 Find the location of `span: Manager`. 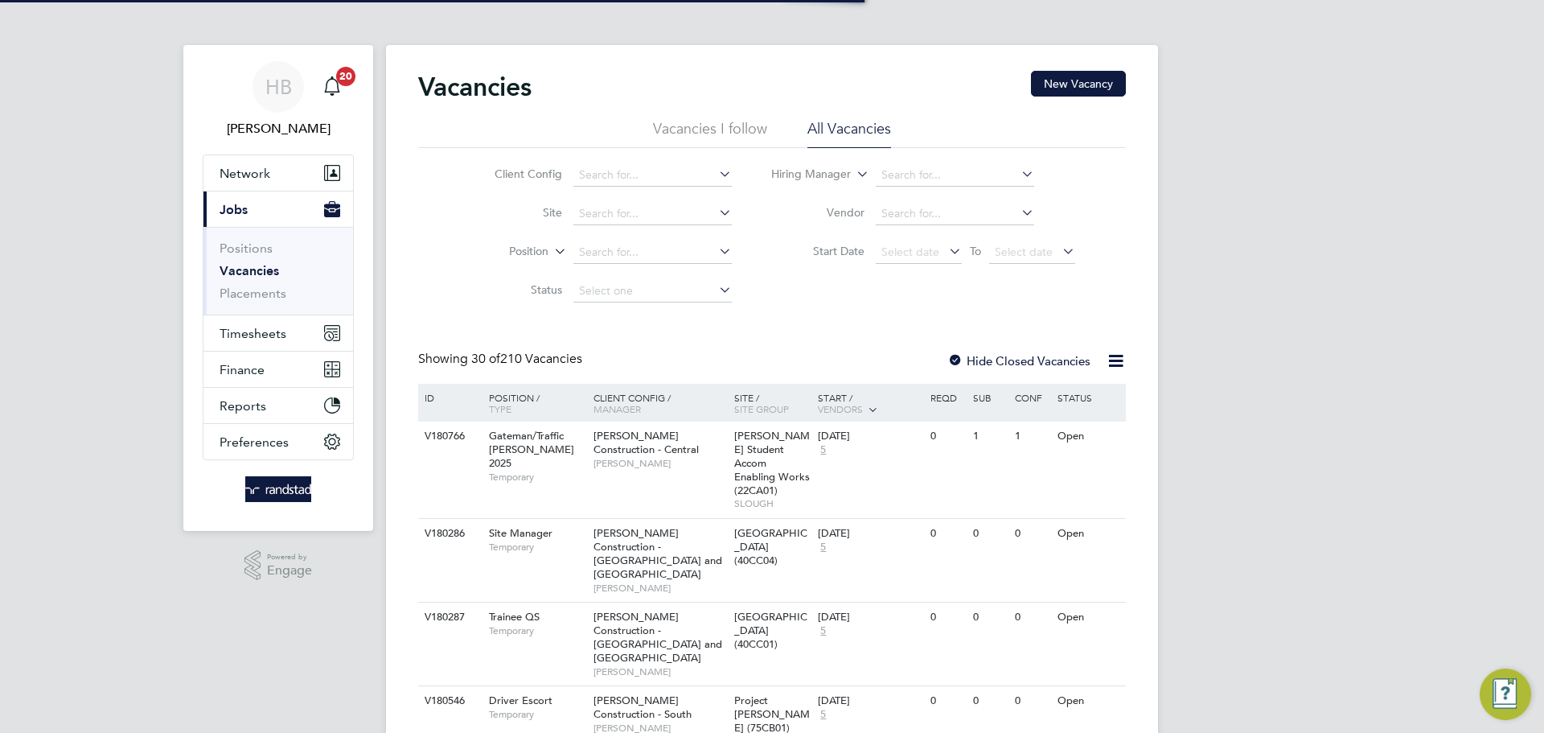

span: Manager is located at coordinates (617, 409).